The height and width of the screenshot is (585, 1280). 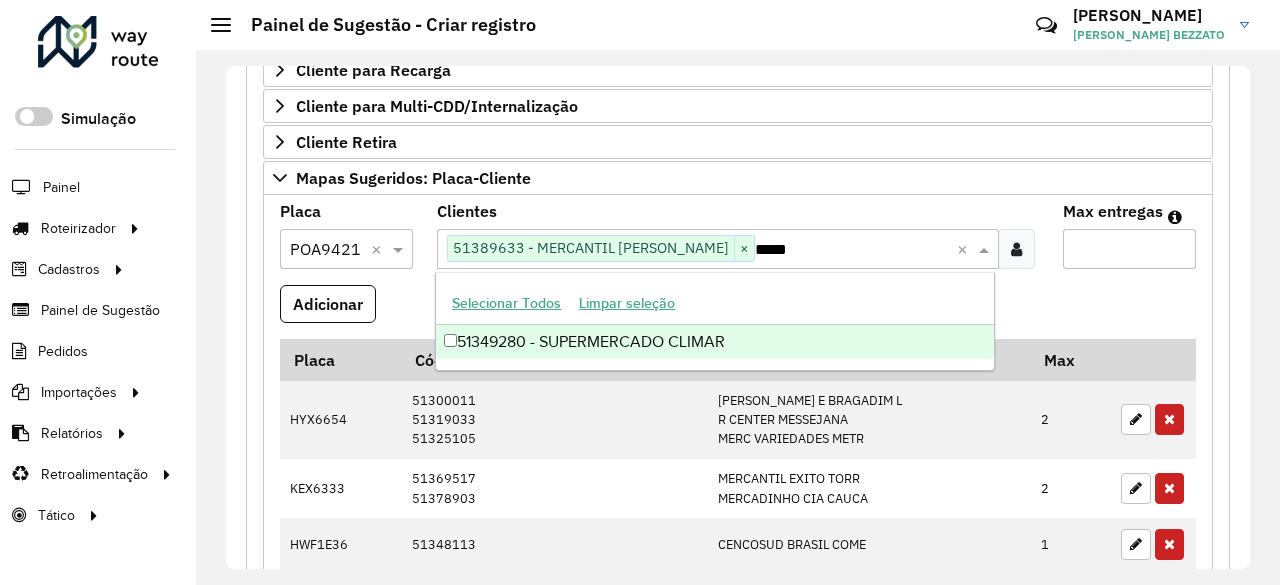 I want to click on td: MERCANTIL EXITO TORR MERCADINHO CIA CAUCA, so click(x=869, y=488).